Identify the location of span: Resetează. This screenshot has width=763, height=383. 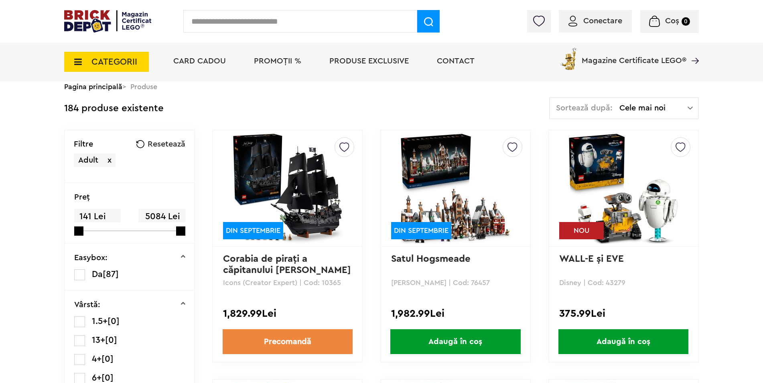
(166, 144).